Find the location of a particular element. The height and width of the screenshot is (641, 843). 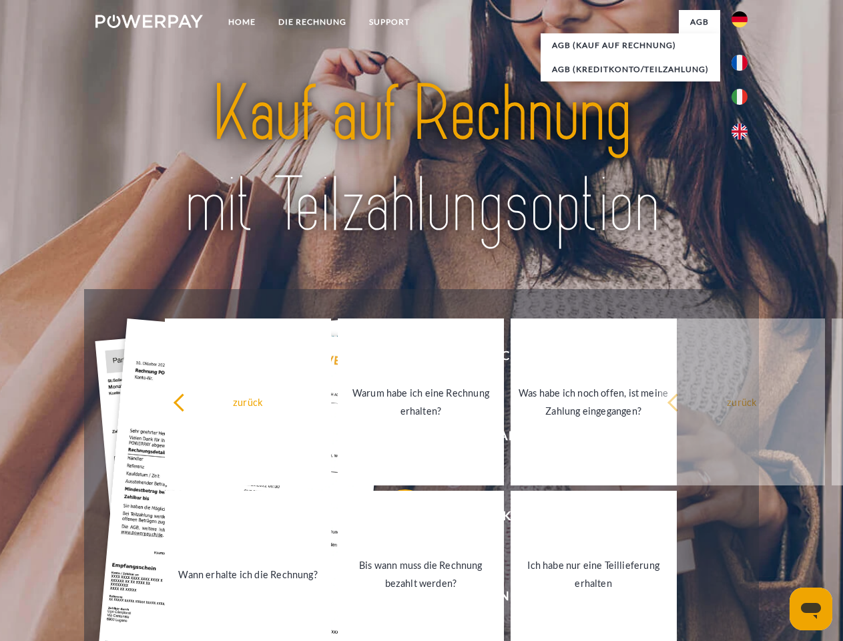

div: Was habe ich noch offen, ist meine Zahlung eingegangen? is located at coordinates (593, 402).